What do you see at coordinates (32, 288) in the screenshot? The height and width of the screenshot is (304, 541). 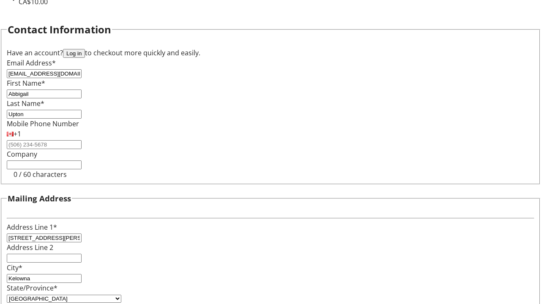 I see `label: State/Province*` at bounding box center [32, 288].